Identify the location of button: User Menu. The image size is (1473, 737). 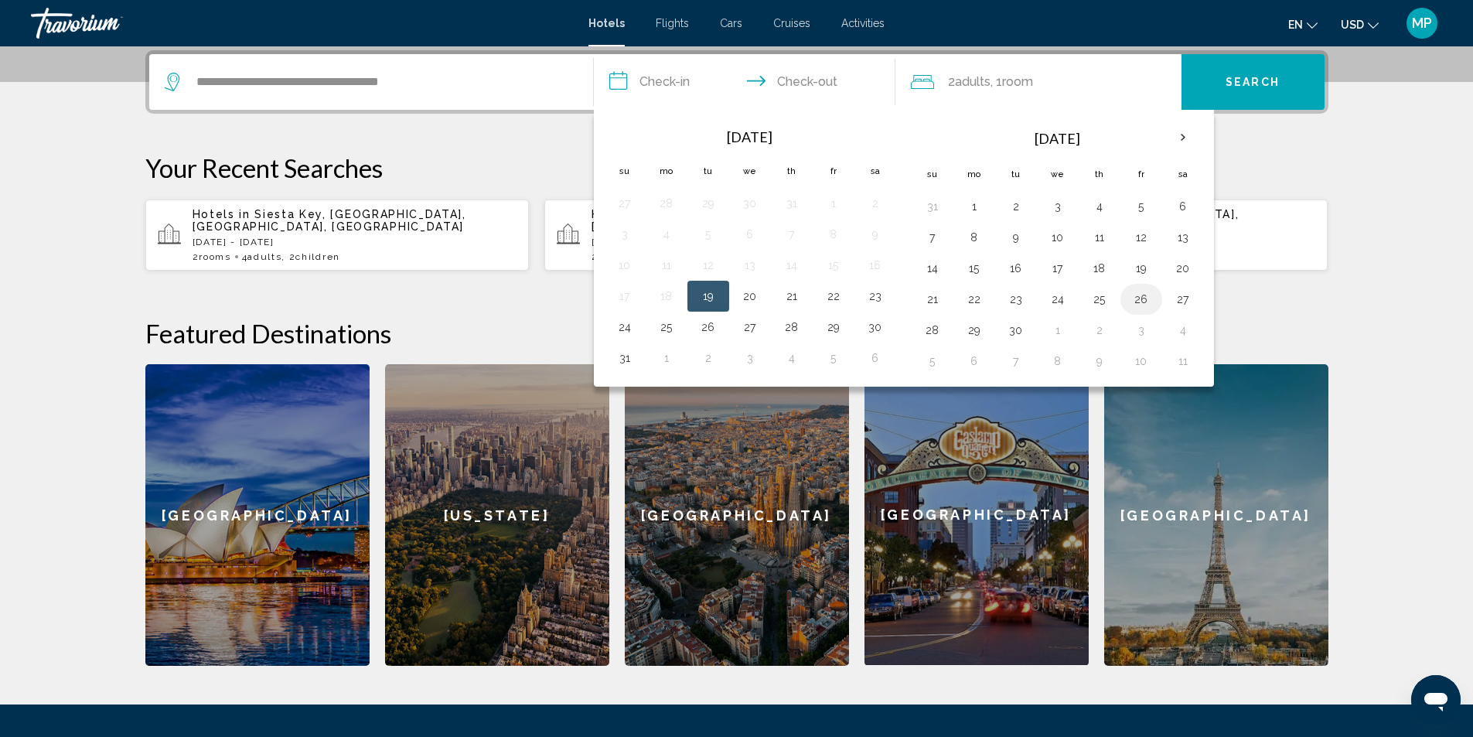
(1422, 23).